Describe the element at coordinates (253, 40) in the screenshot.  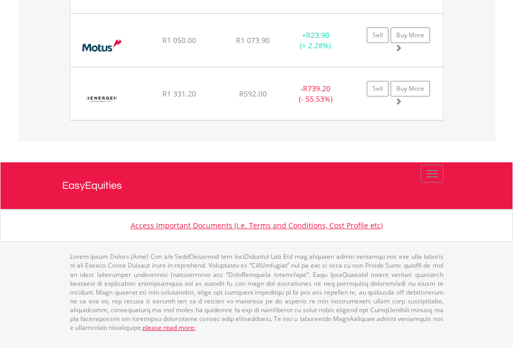
I see `span: R1 073.90` at that location.